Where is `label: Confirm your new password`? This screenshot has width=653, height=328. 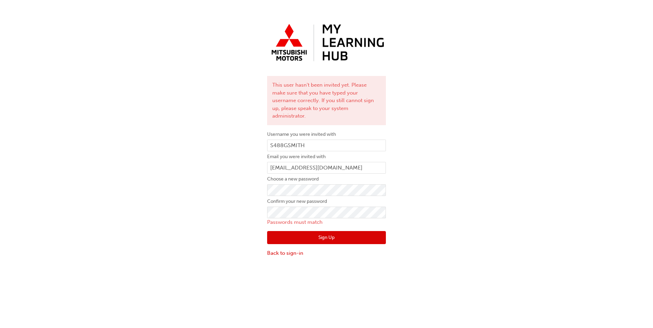 label: Confirm your new password is located at coordinates (326, 202).